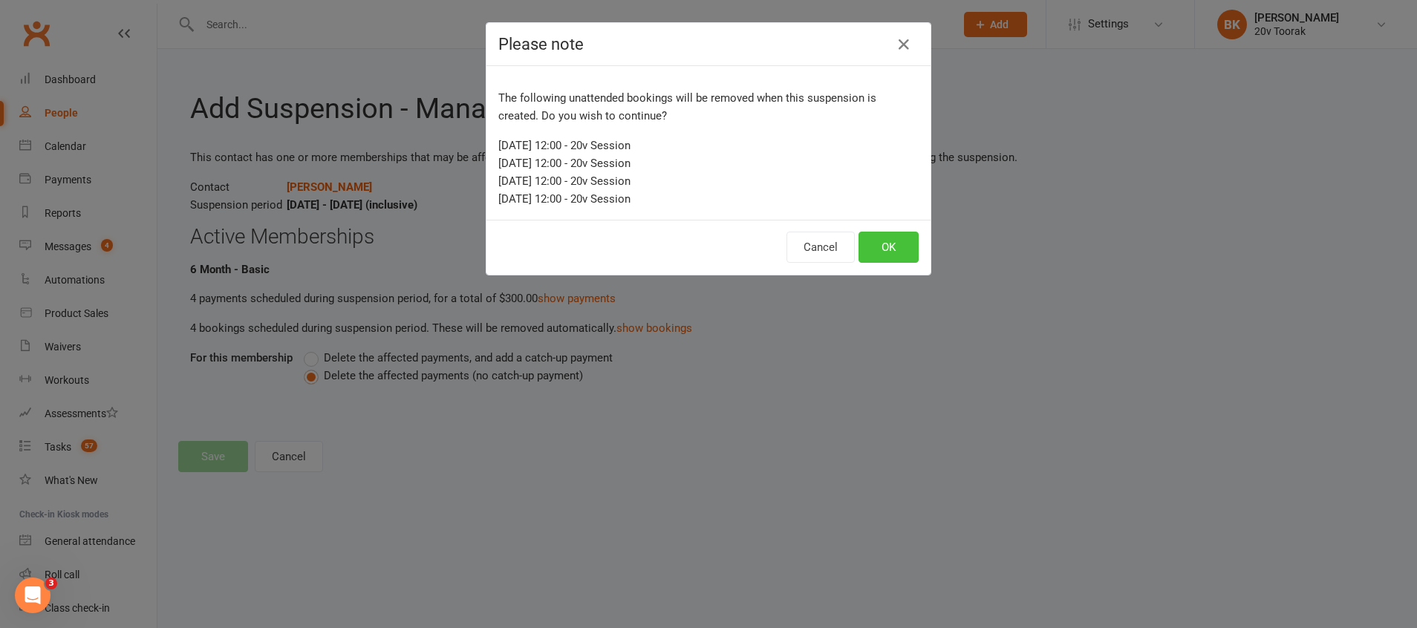  I want to click on button: Cancel, so click(820, 247).